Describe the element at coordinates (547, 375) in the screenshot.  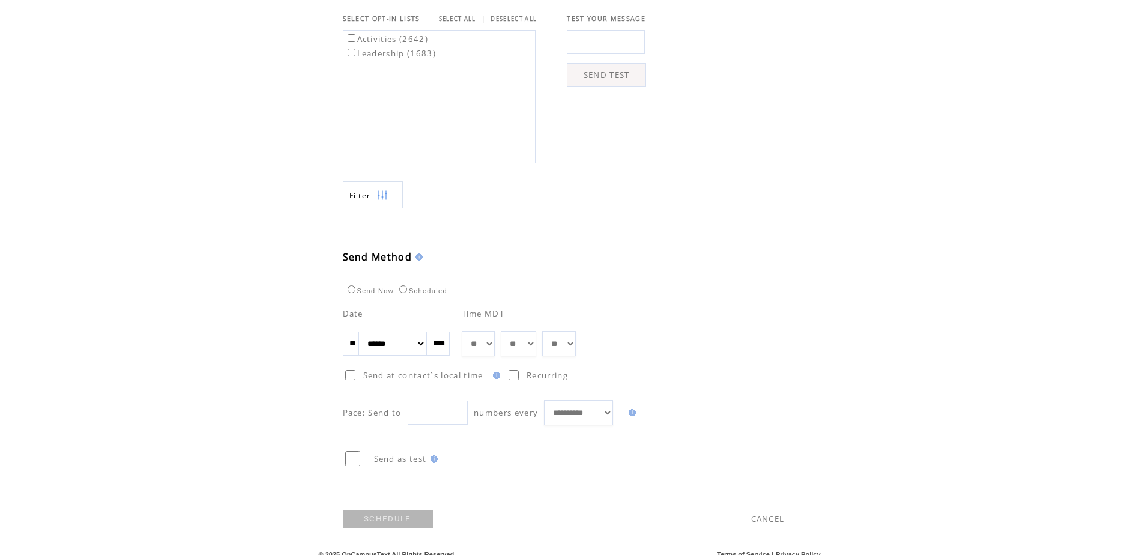
I see `span: Recurring` at that location.